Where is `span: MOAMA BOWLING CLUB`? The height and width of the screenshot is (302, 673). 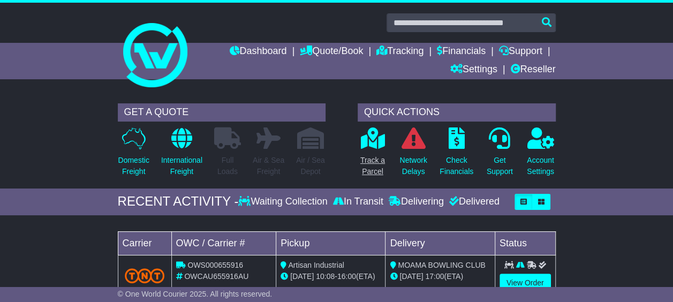
span: MOAMA BOWLING CLUB is located at coordinates (441, 265).